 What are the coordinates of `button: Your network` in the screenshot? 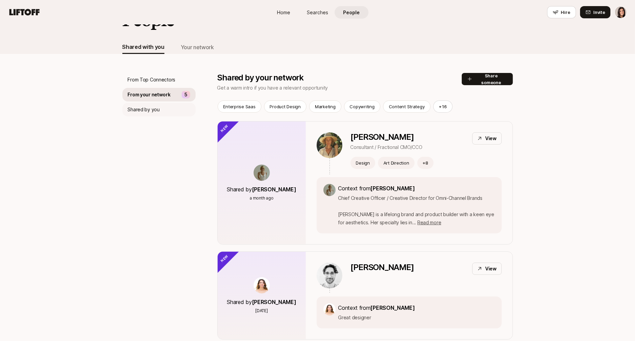 It's located at (197, 47).